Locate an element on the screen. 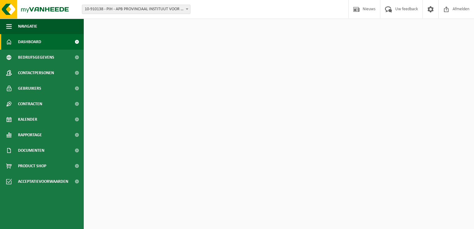 The width and height of the screenshot is (474, 229). span: Dashboard is located at coordinates (29, 42).